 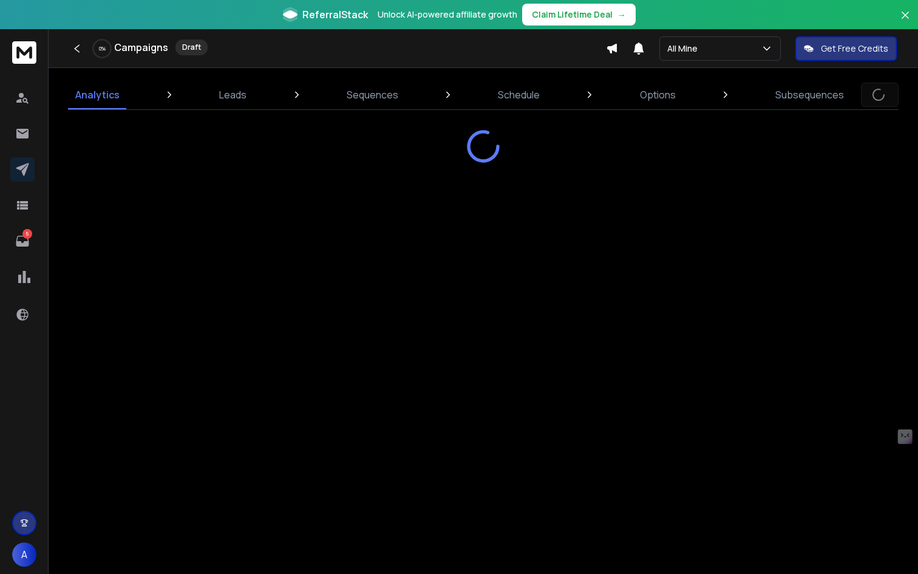 What do you see at coordinates (658, 95) in the screenshot?
I see `a: Options` at bounding box center [658, 95].